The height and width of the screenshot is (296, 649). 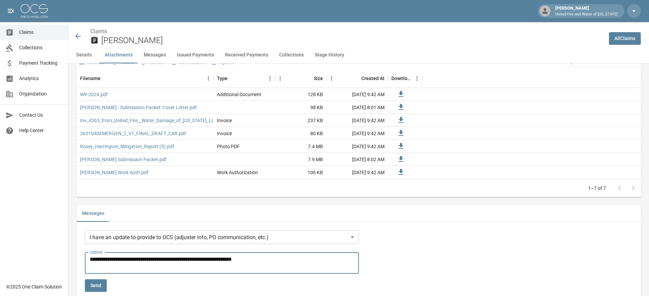 What do you see at coordinates (41, 115) in the screenshot?
I see `span: Contact Us` at bounding box center [41, 115].